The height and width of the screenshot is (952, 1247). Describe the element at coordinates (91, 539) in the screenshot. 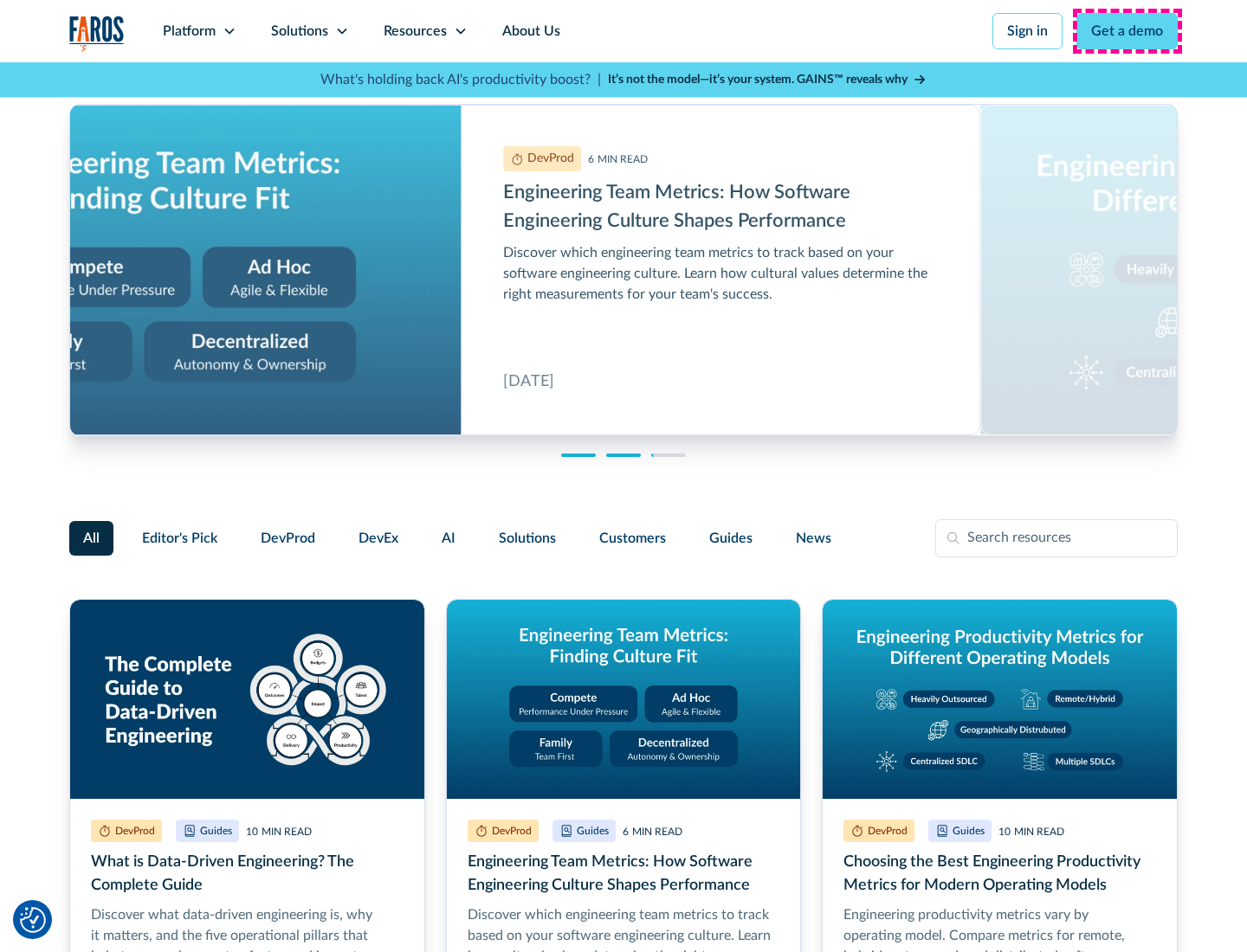

I see `span: All` at that location.